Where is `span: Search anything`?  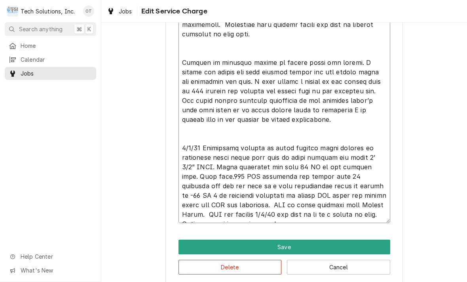 span: Search anything is located at coordinates (41, 29).